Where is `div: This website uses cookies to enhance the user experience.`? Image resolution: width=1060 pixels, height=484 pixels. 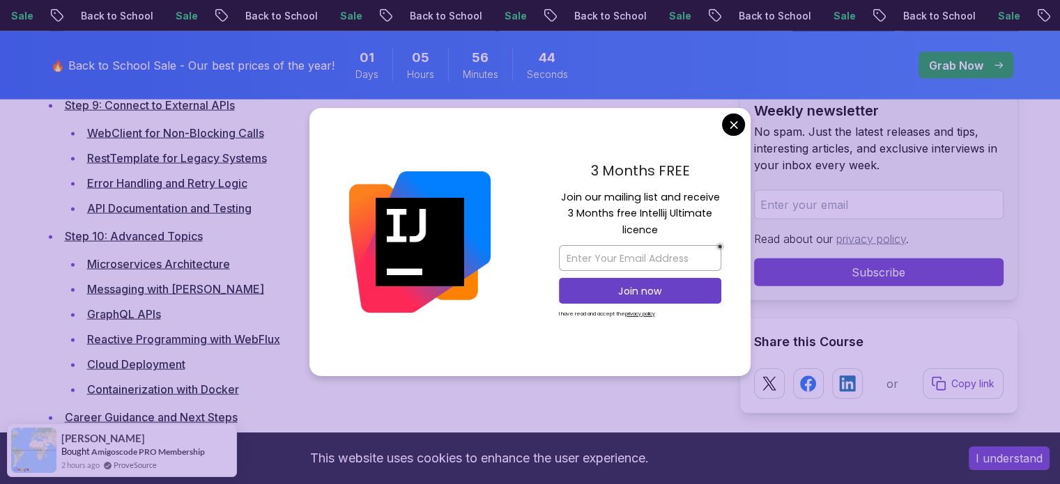
div: This website uses cookies to enhance the user experience. is located at coordinates (479, 459).